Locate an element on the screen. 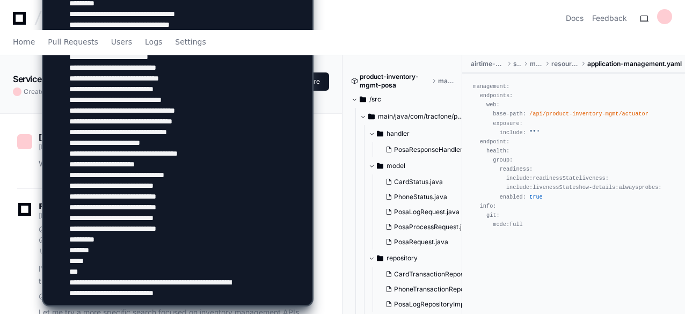 The height and width of the screenshot is (314, 685). span: Home is located at coordinates (24, 42).